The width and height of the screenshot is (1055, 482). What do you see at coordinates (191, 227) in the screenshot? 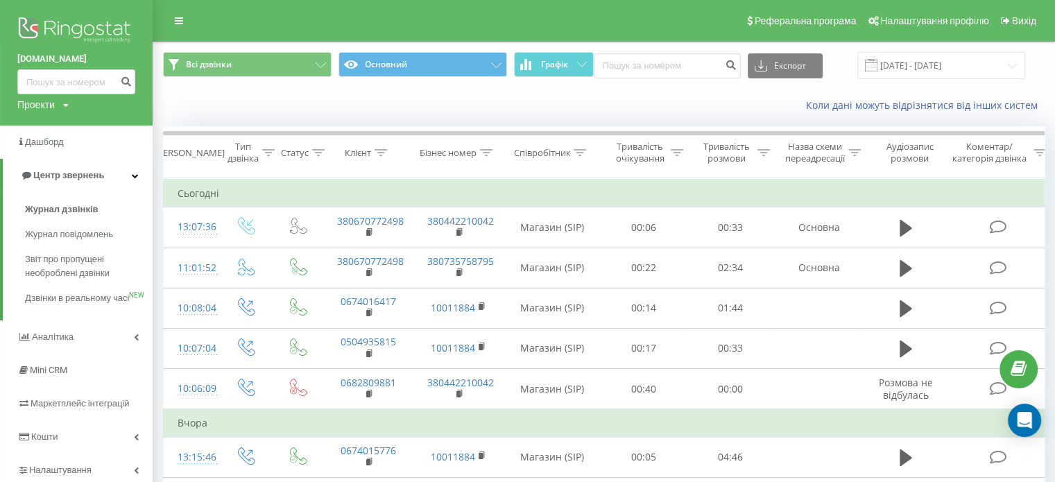
I see `div: 13:07:36` at bounding box center [191, 227].